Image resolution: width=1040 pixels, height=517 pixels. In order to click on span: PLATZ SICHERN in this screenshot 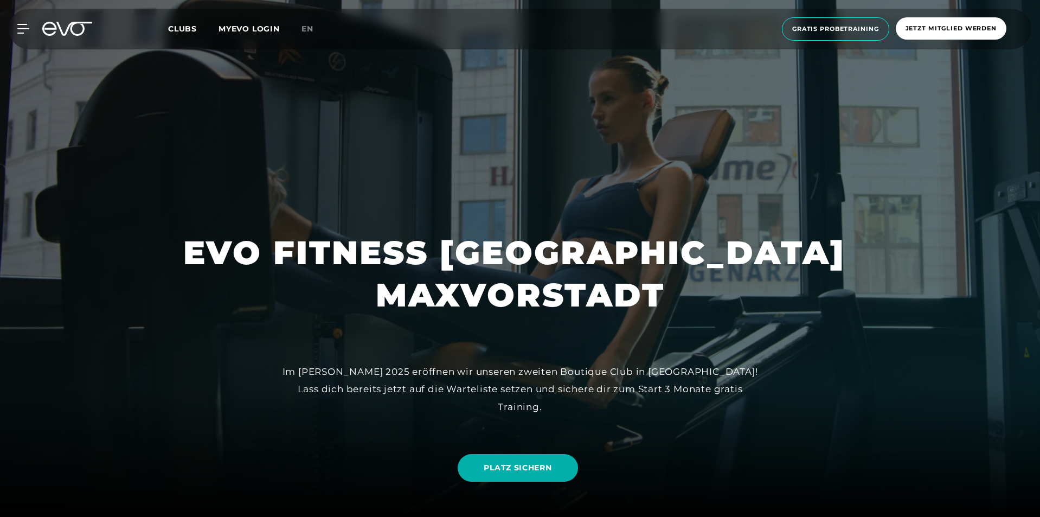, I will do `click(517, 467)`.